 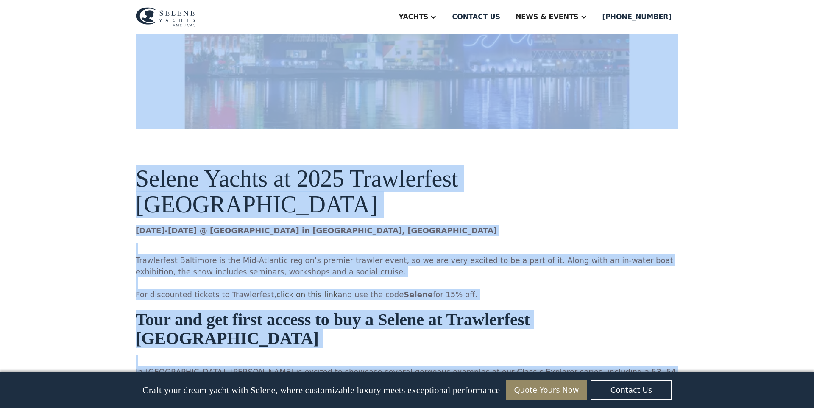 What do you see at coordinates (418, 294) in the screenshot?
I see `strong: Selene` at bounding box center [418, 294].